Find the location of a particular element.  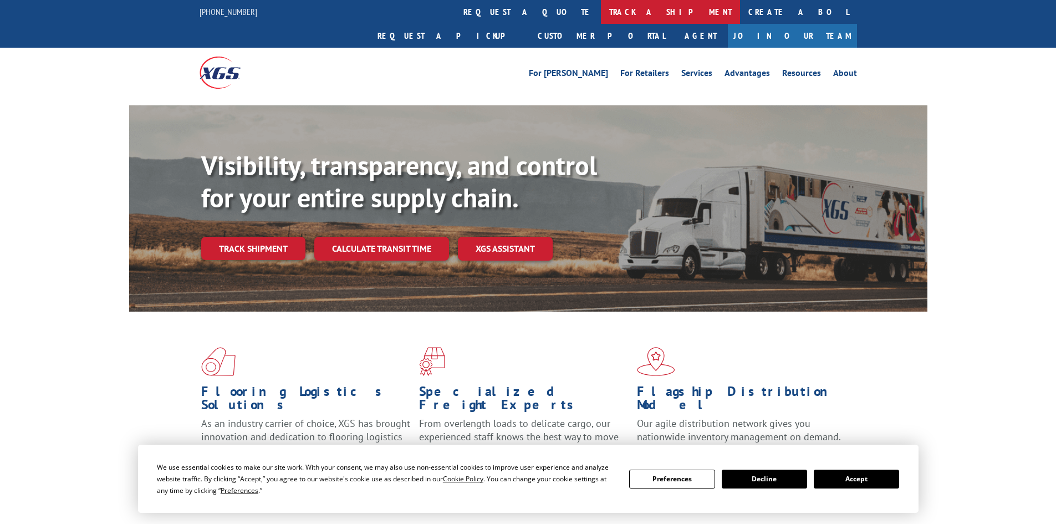

div: Cookie Consent Prompt is located at coordinates (528, 478).